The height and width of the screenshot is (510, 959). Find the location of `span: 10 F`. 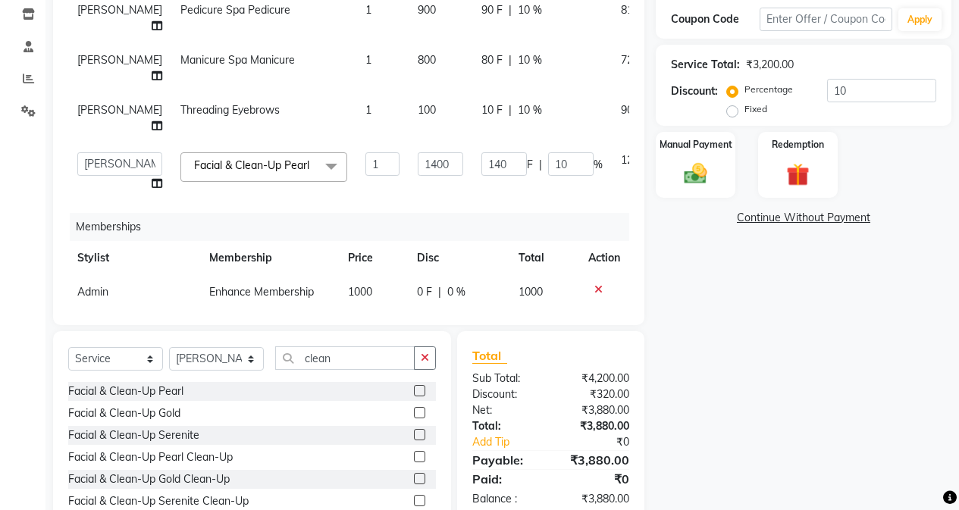

span: 10 F is located at coordinates (492, 110).